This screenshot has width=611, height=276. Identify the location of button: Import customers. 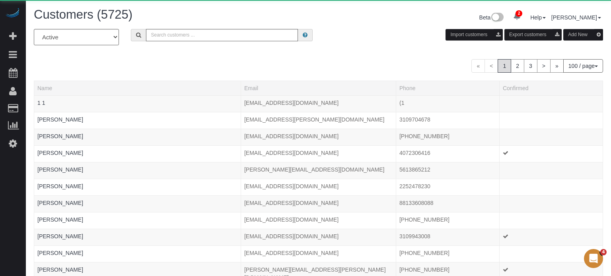
(474, 35).